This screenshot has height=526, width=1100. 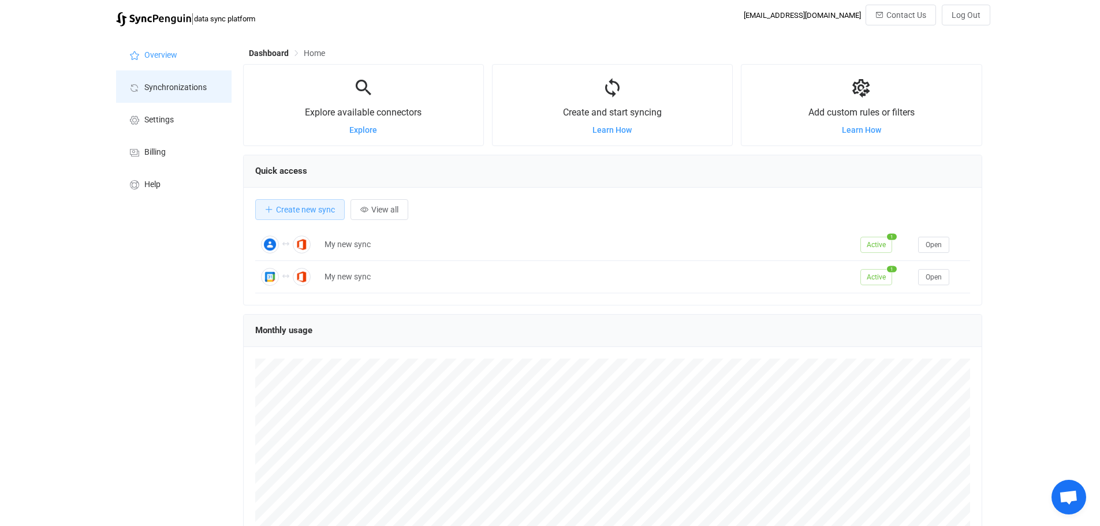 What do you see at coordinates (385, 210) in the screenshot?
I see `span: View all` at bounding box center [385, 210].